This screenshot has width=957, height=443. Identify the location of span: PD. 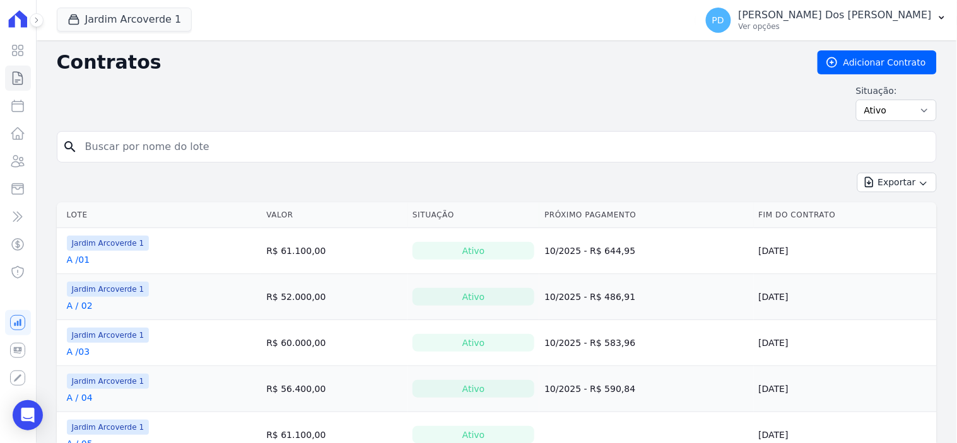
(718, 20).